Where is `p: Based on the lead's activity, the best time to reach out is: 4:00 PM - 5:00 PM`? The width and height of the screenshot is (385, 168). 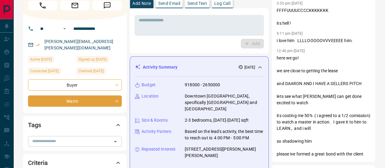 p: Based on the lead's activity, the best time to reach out is: 4:00 PM - 5:00 PM is located at coordinates (224, 135).